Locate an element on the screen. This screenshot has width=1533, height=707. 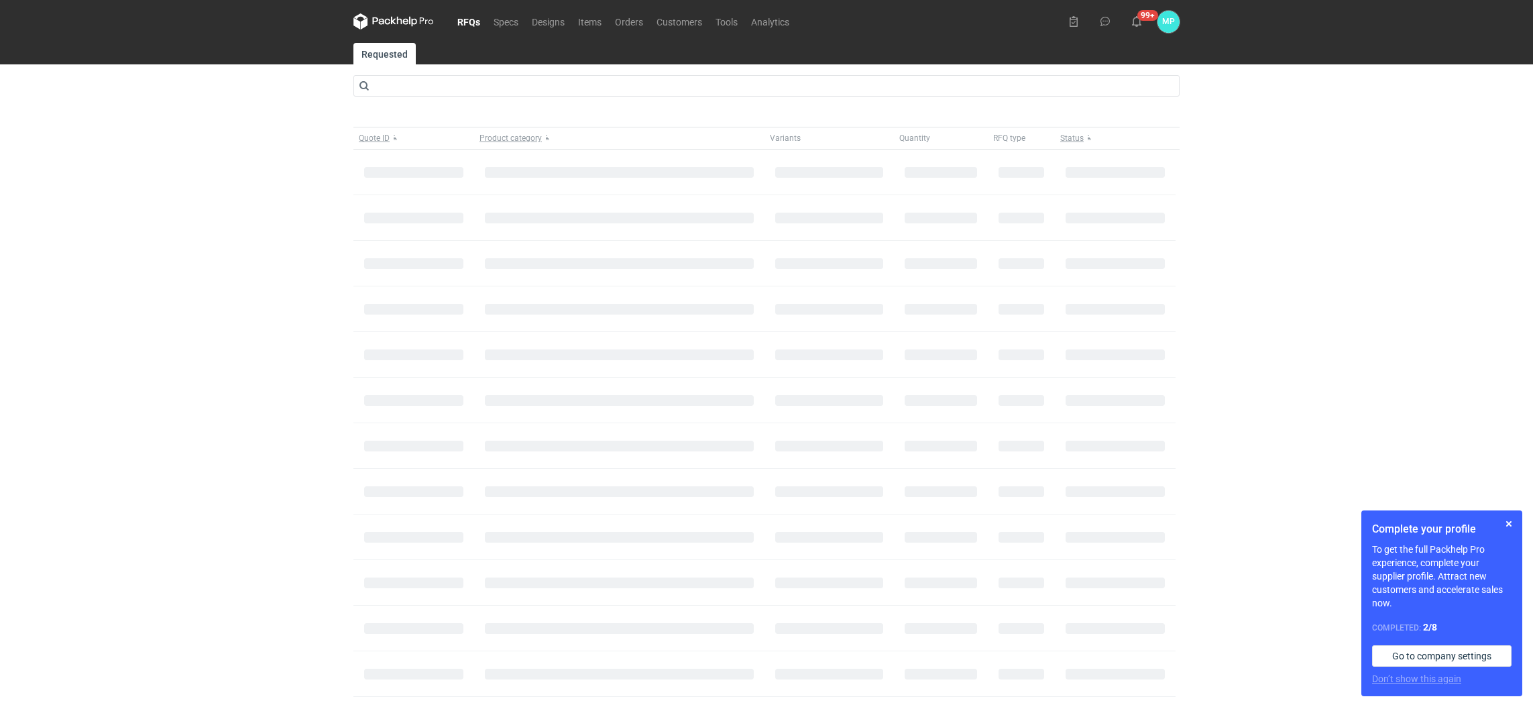
a: Items is located at coordinates (589, 21).